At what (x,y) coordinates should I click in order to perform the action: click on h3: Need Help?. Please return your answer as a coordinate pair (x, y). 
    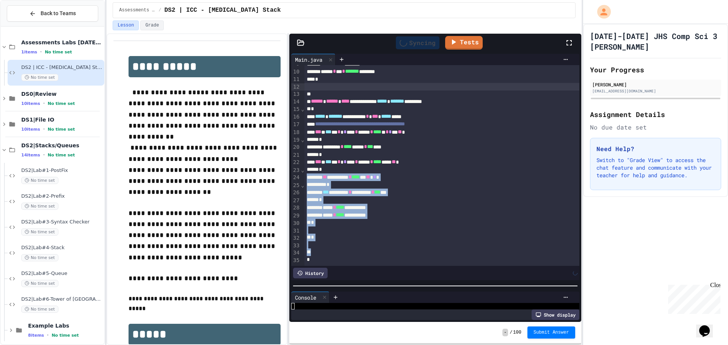
    Looking at the image, I should click on (656, 149).